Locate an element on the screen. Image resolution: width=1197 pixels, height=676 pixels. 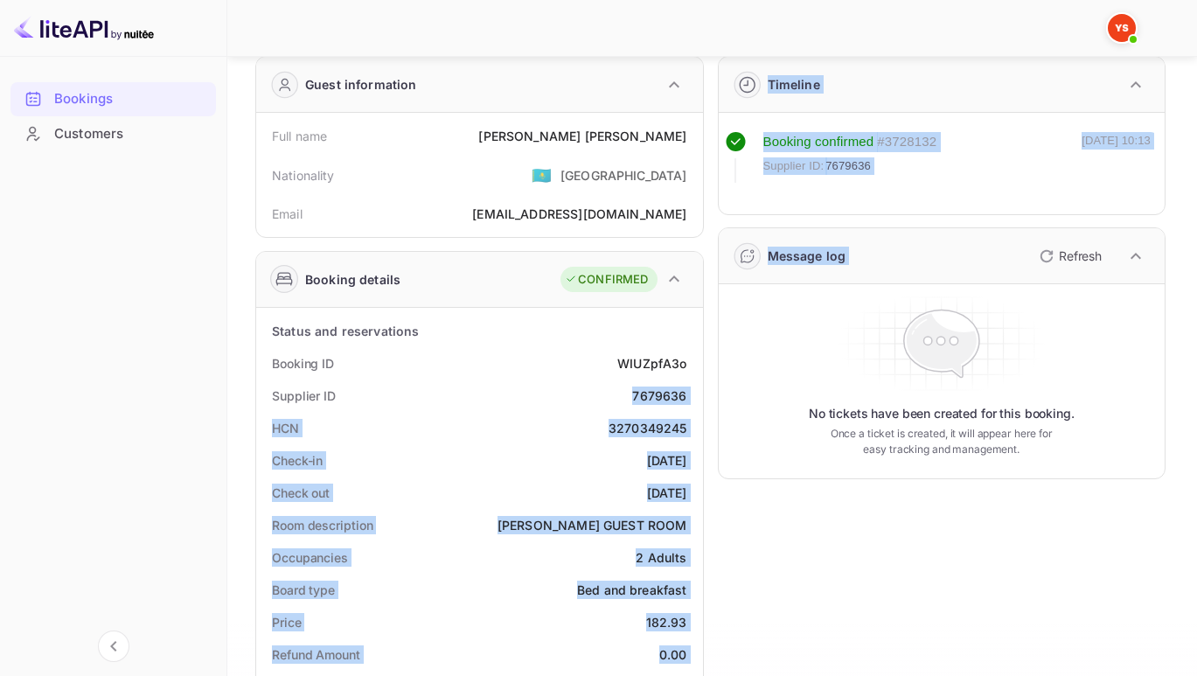
div: WIUZpfA3o is located at coordinates (651, 363).